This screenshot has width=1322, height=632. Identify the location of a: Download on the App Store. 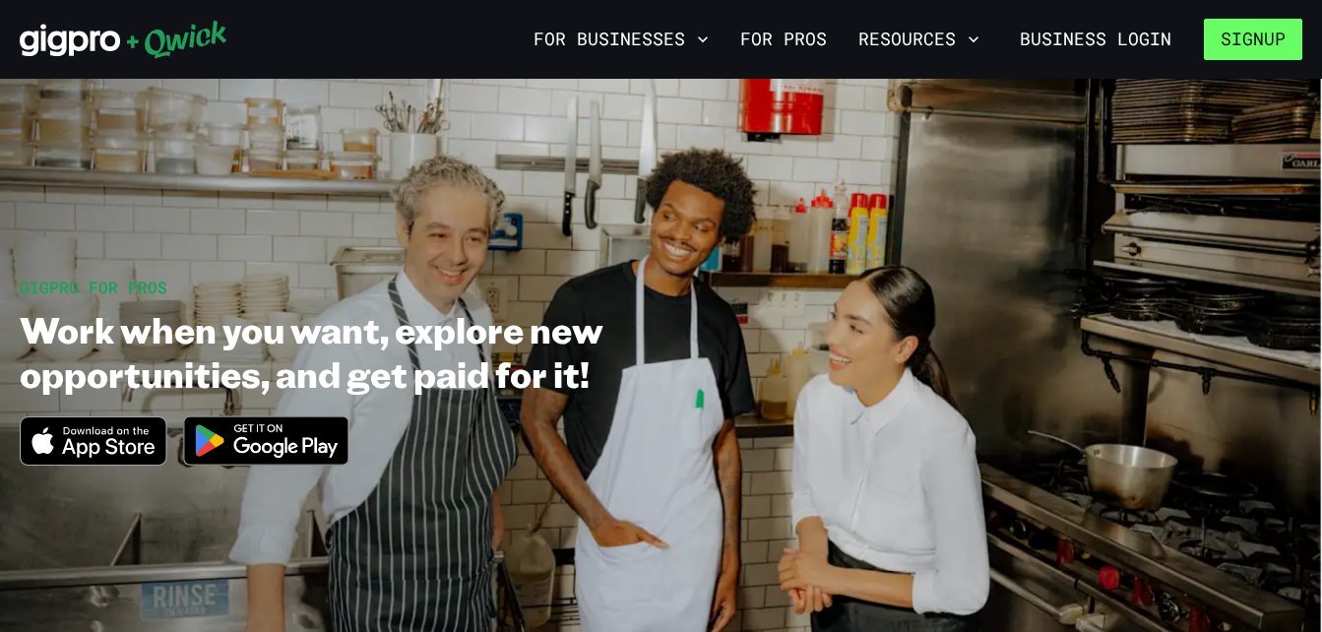
(94, 459).